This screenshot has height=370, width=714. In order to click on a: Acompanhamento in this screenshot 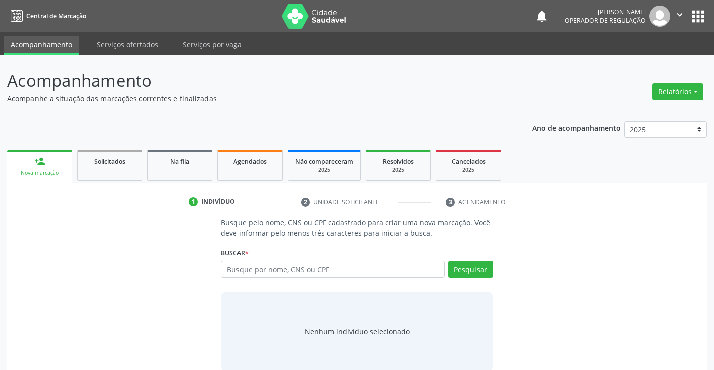, I will do `click(41, 45)`.